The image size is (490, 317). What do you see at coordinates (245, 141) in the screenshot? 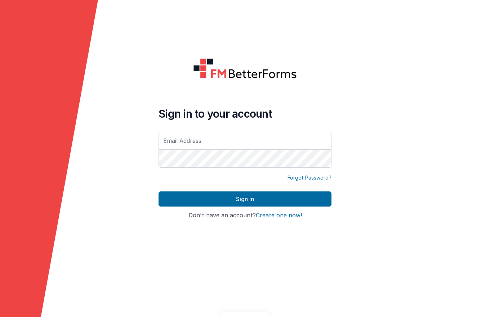
I see `input: Email Address` at bounding box center [245, 141].